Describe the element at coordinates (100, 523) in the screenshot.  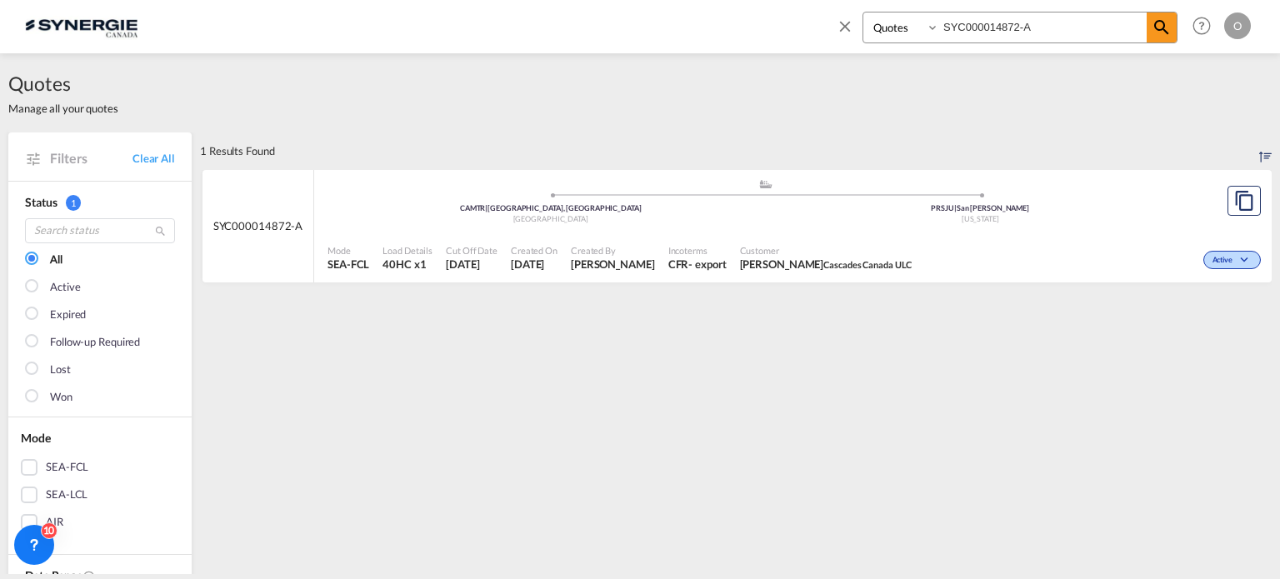
I see `md-checkbox: AIR` at that location.